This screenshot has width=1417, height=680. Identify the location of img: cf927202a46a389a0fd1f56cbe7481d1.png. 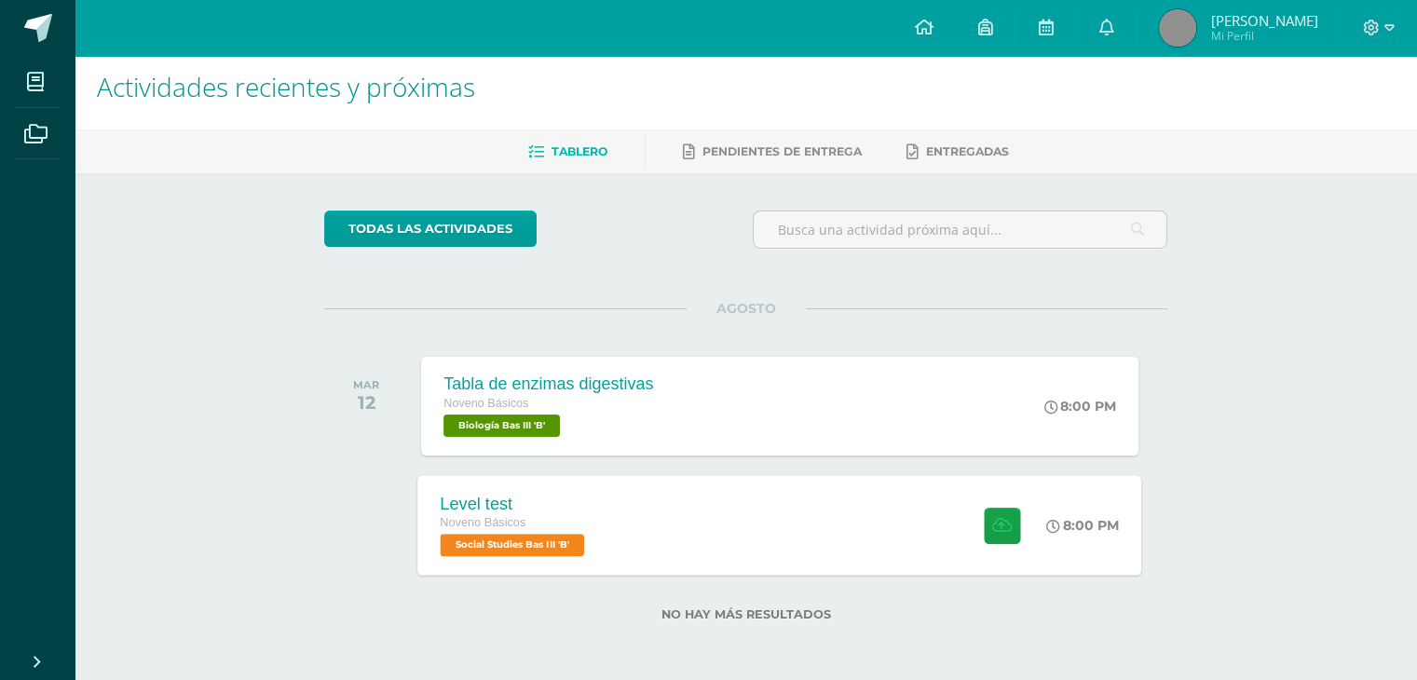
(1178, 28).